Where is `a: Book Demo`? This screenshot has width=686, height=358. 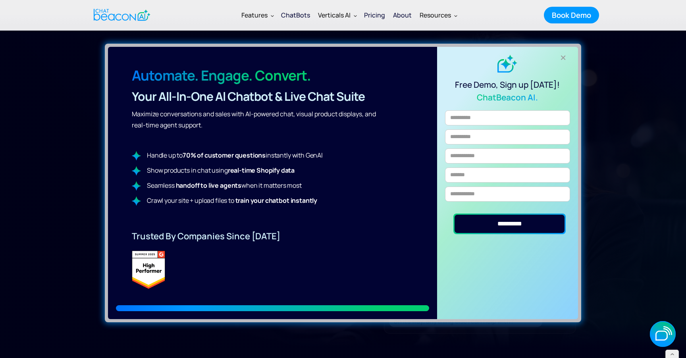 a: Book Demo is located at coordinates (571, 15).